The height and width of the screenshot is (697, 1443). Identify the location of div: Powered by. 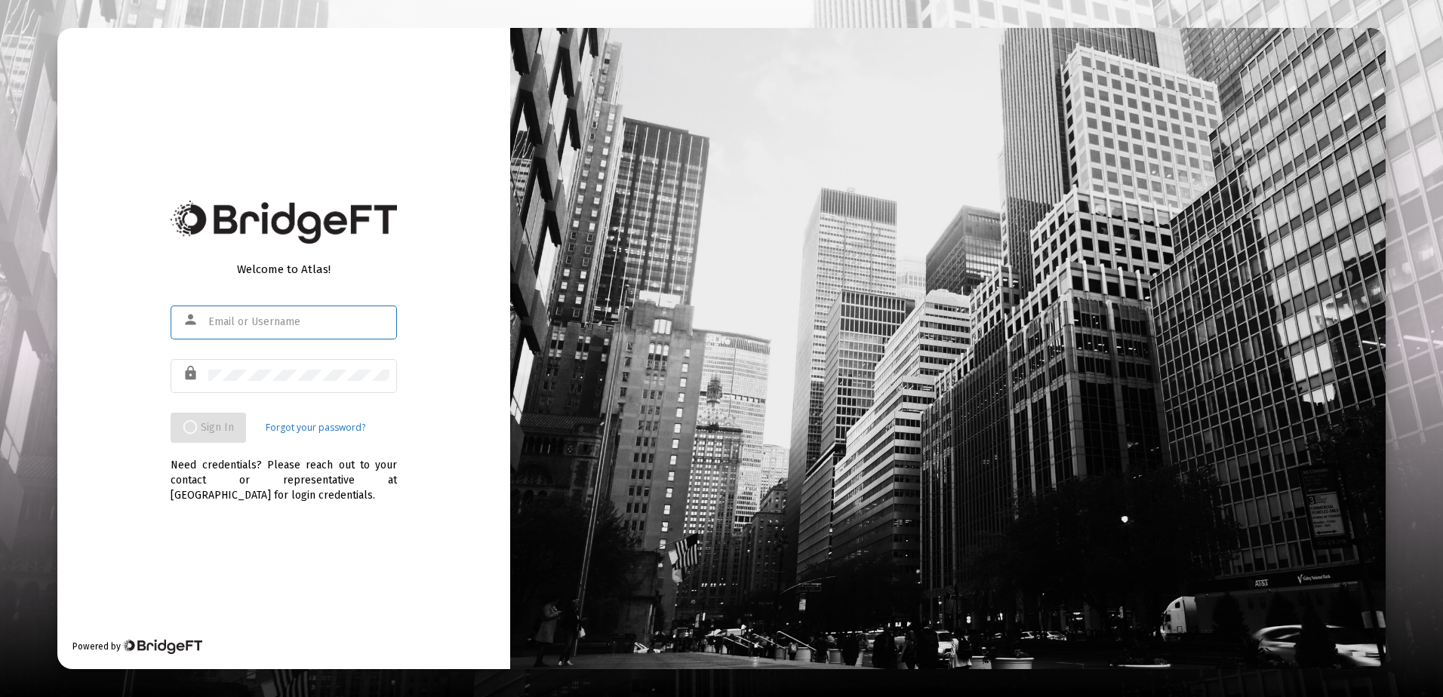
(137, 647).